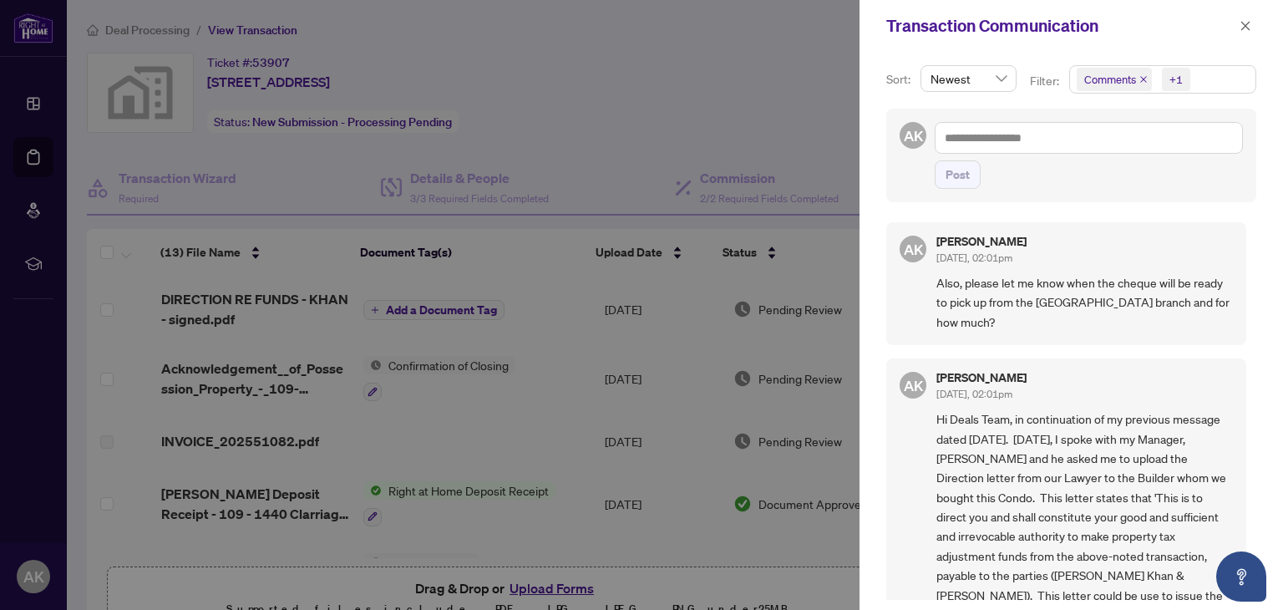  What do you see at coordinates (968, 79) in the screenshot?
I see `span: Newest` at bounding box center [968, 79].